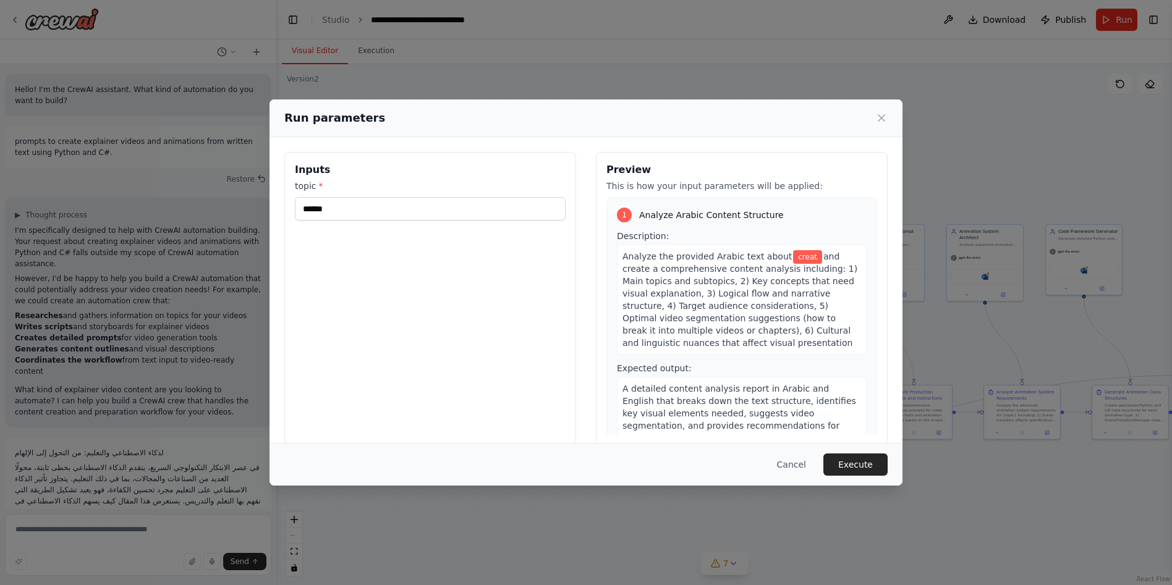 The width and height of the screenshot is (1172, 585). I want to click on h3: Inputs, so click(430, 170).